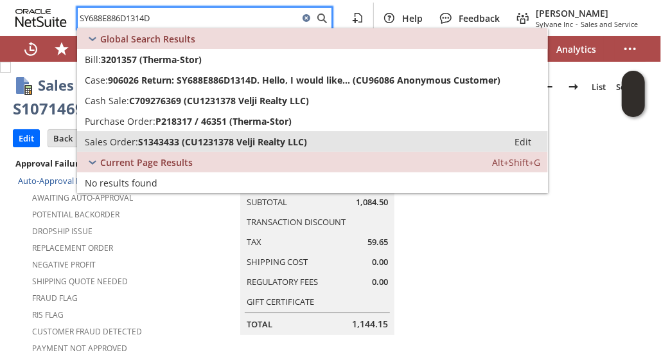  I want to click on a: Payment not approved, so click(80, 348).